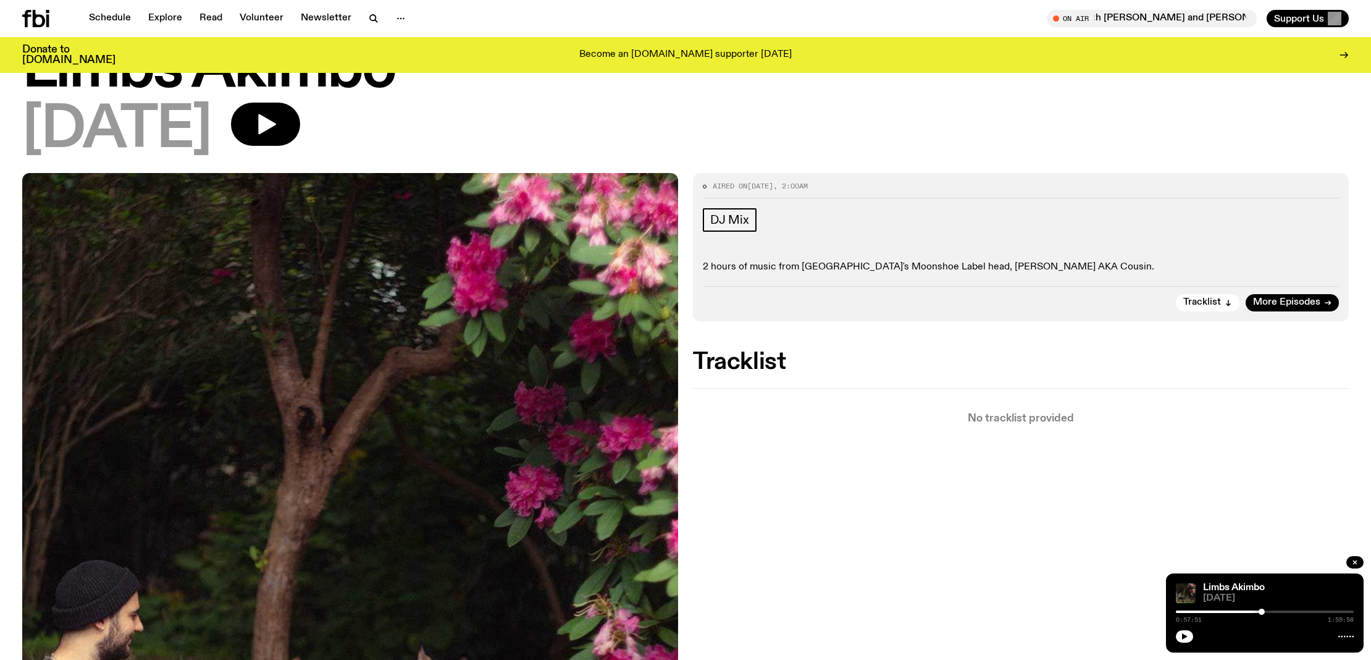  I want to click on button: Tracklist, so click(1207, 303).